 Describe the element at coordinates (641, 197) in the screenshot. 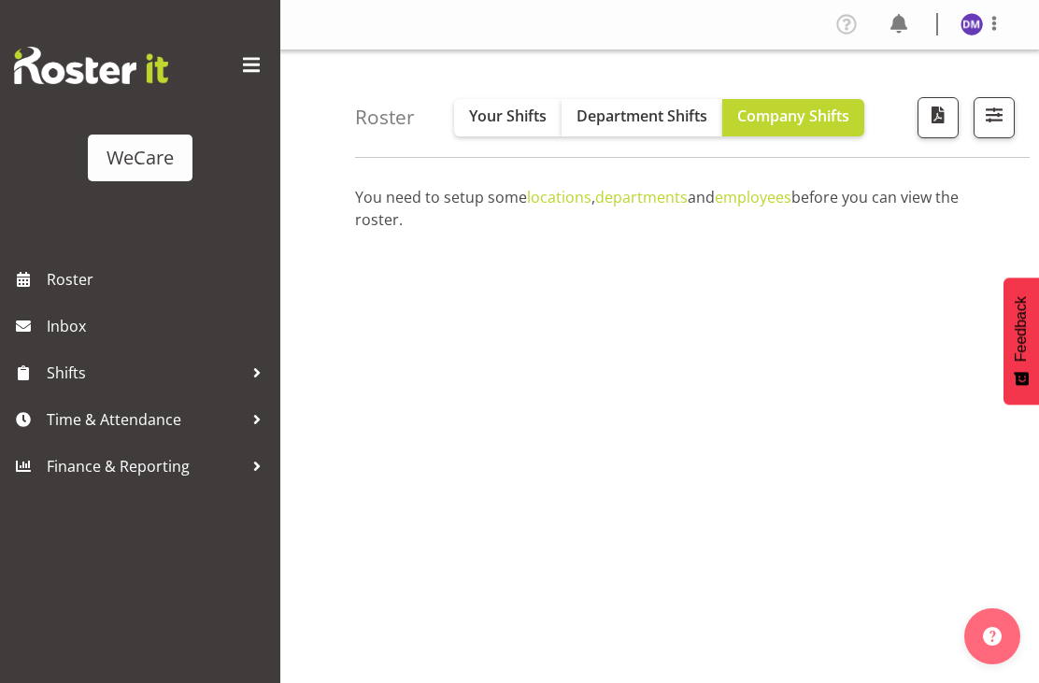

I see `a: departments` at that location.